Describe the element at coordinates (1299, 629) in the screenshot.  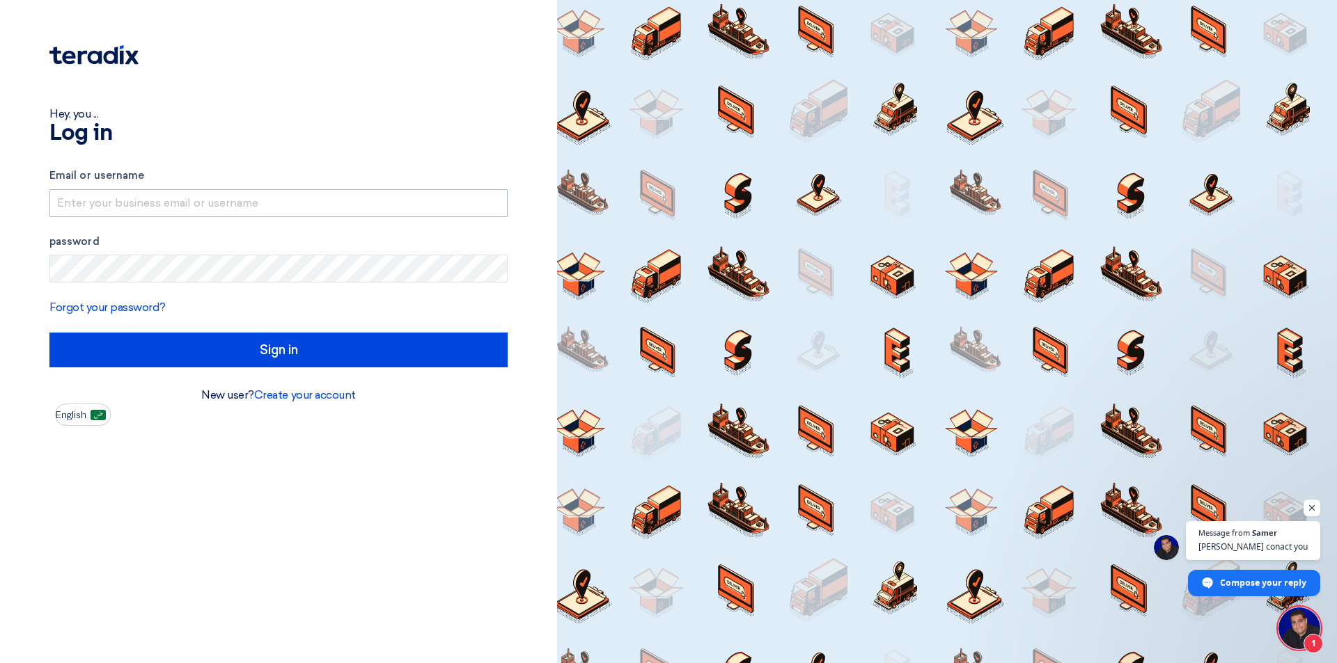
I see `a: Open chat` at that location.